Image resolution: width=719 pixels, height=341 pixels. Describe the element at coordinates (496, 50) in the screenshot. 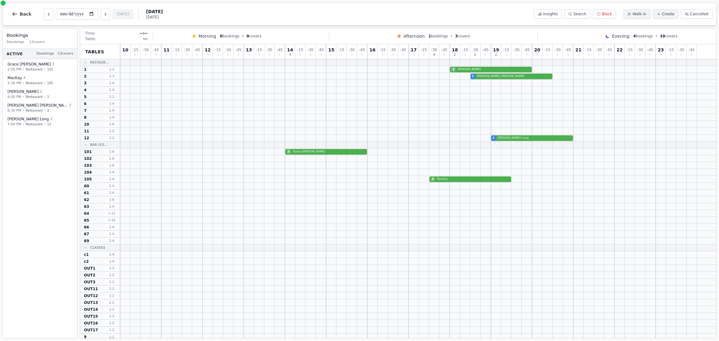

I see `span: 19` at that location.